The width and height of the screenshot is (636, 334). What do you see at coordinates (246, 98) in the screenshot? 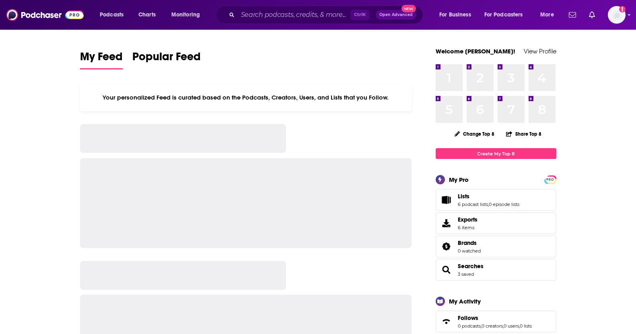
I see `div: Your personalized Feed is curated based on the Podcasts, Creators, Users, and Lists that you Follow.` at bounding box center [246, 98].